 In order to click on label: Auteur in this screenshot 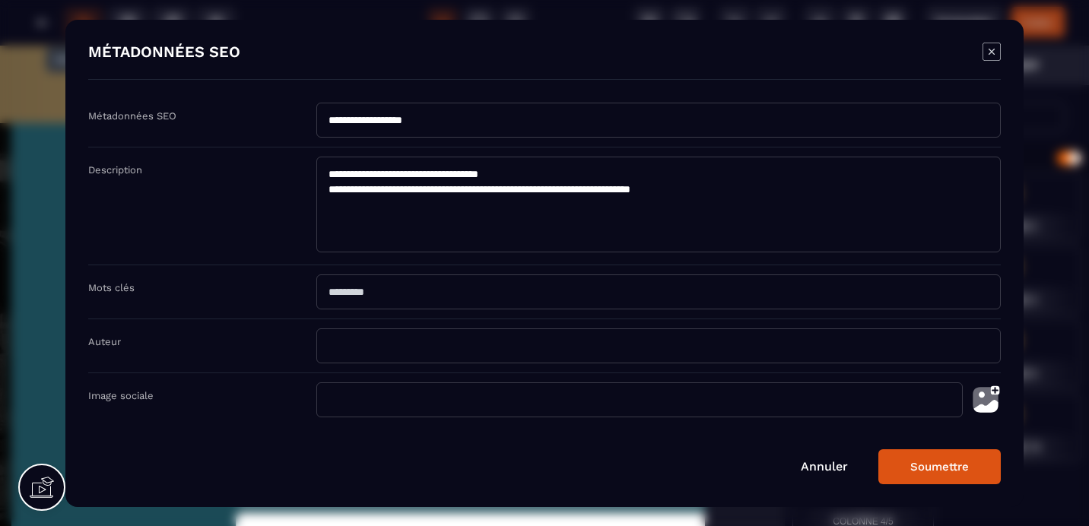, I will do `click(104, 342)`.